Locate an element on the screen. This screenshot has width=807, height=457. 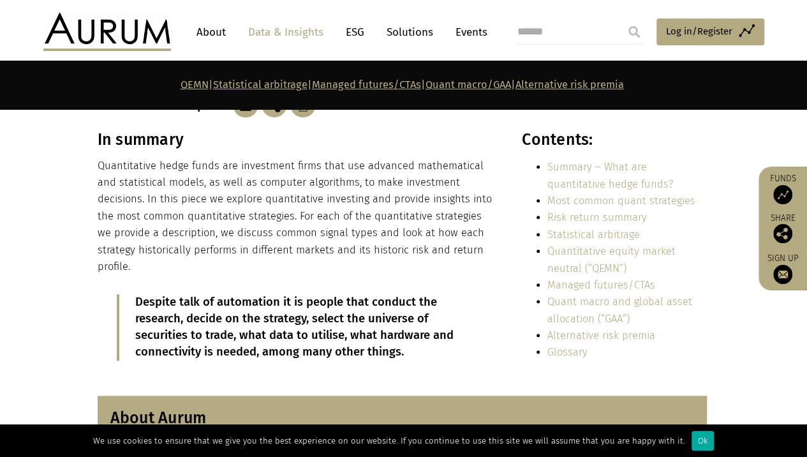
h3: Contents: is located at coordinates (613, 140).